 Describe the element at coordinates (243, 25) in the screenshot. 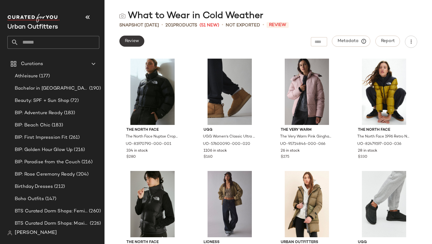

I see `span: Not Exported` at that location.